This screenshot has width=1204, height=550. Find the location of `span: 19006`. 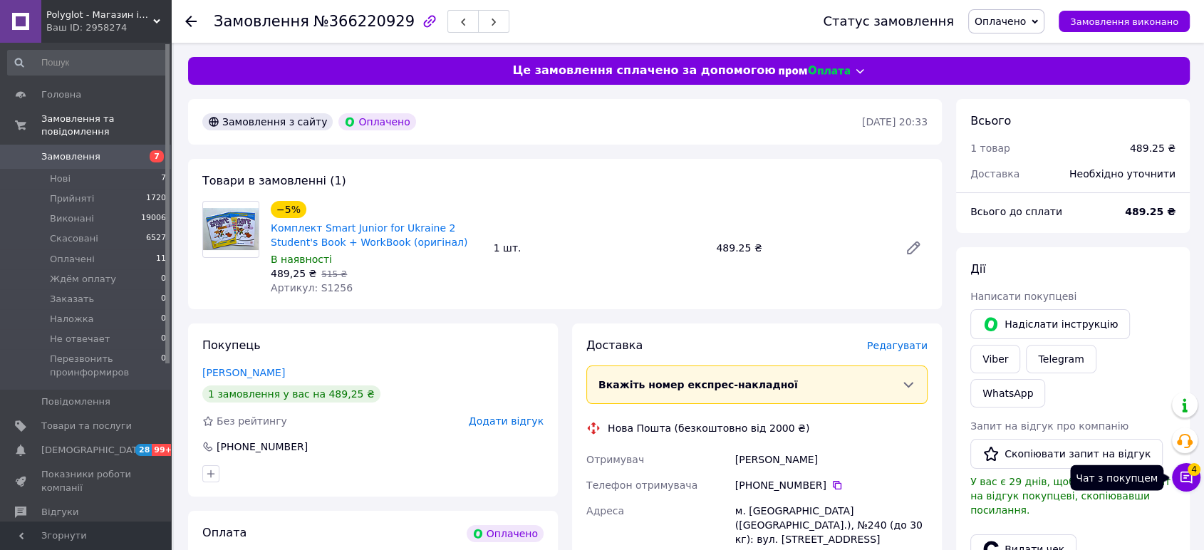

span: 19006 is located at coordinates (153, 219).